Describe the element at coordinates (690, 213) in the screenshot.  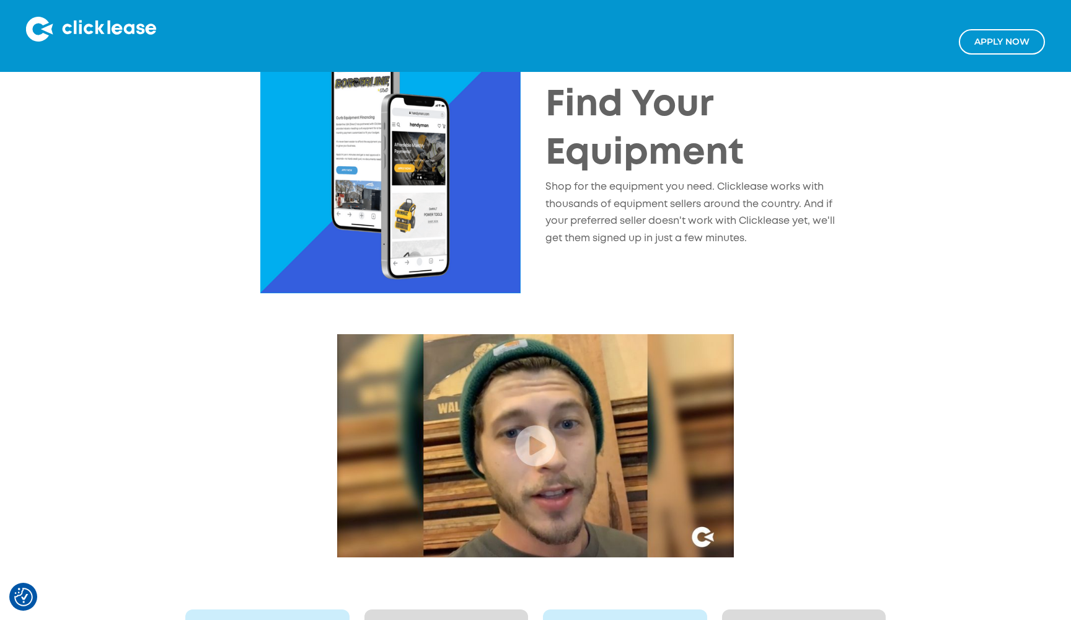
I see `p: Shop for the equipment you need. Clicklease works with thousands of equipment sellers around the ...` at that location.